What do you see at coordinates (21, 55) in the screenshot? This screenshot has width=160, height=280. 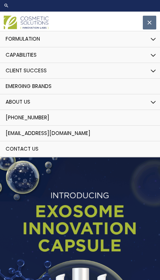 I see `span: Capabilities` at bounding box center [21, 55].